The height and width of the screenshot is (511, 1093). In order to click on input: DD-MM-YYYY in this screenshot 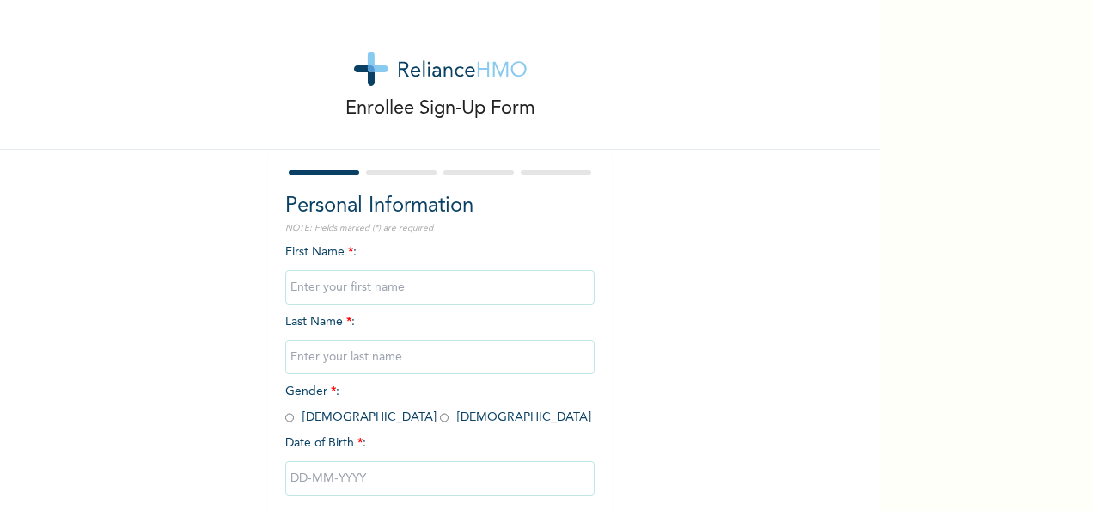, I will do `click(440, 478)`.